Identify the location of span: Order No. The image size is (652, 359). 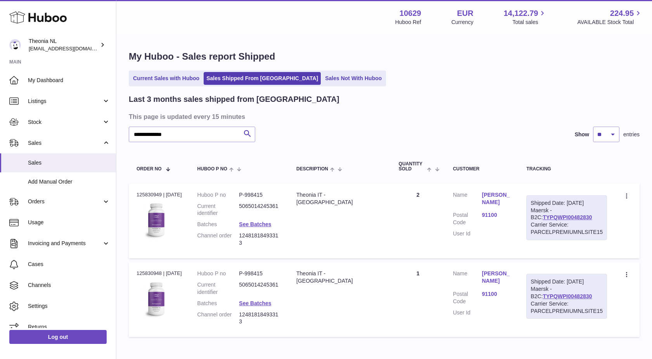
(149, 169).